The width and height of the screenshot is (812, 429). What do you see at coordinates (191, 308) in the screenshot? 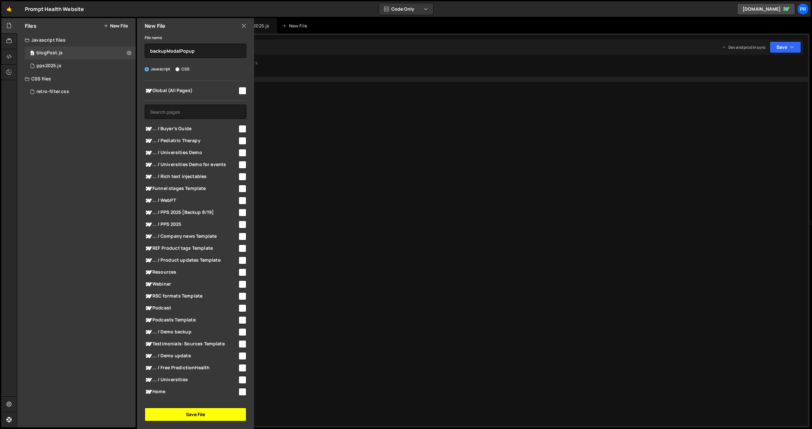
I see `span: Podcast` at bounding box center [191, 308].